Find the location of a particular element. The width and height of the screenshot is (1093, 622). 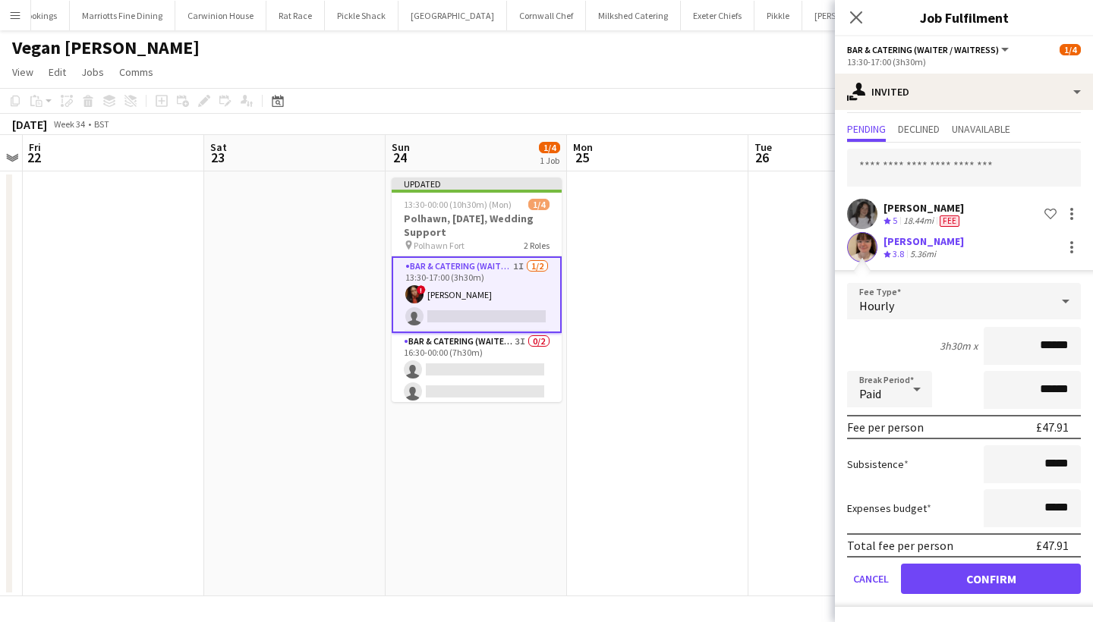

span: 13:30-00:00 (10h30m) (Mon) is located at coordinates (458, 204).